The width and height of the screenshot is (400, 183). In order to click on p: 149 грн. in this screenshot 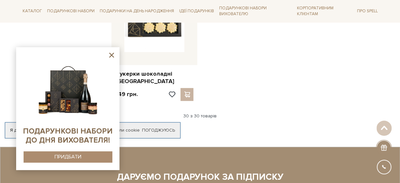, I will do `click(126, 94)`.